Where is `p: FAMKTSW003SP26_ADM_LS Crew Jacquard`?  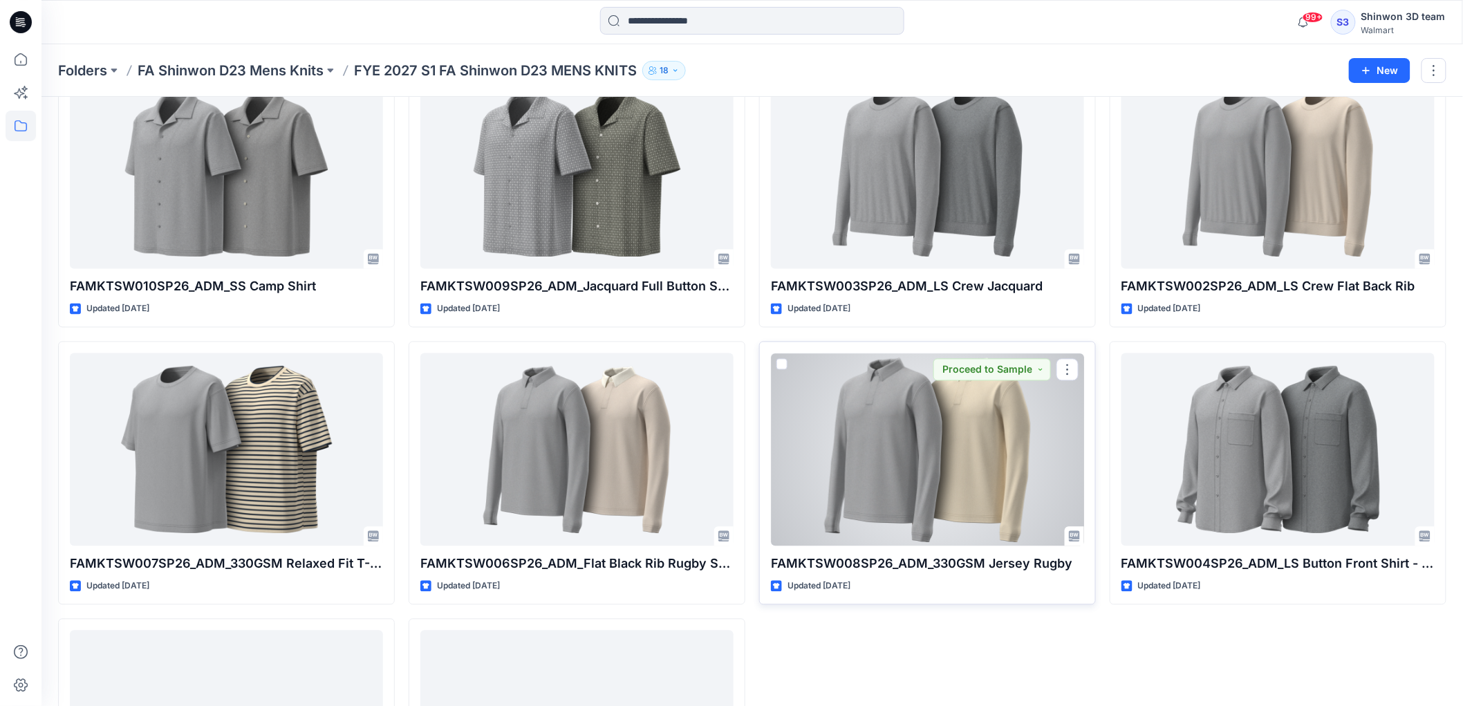
p: FAMKTSW003SP26_ADM_LS Crew Jacquard is located at coordinates (927, 287).